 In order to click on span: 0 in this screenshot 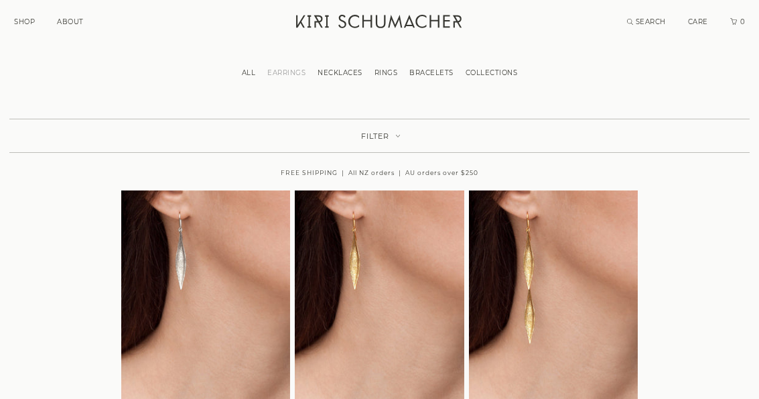, I will do `click(742, 21)`.